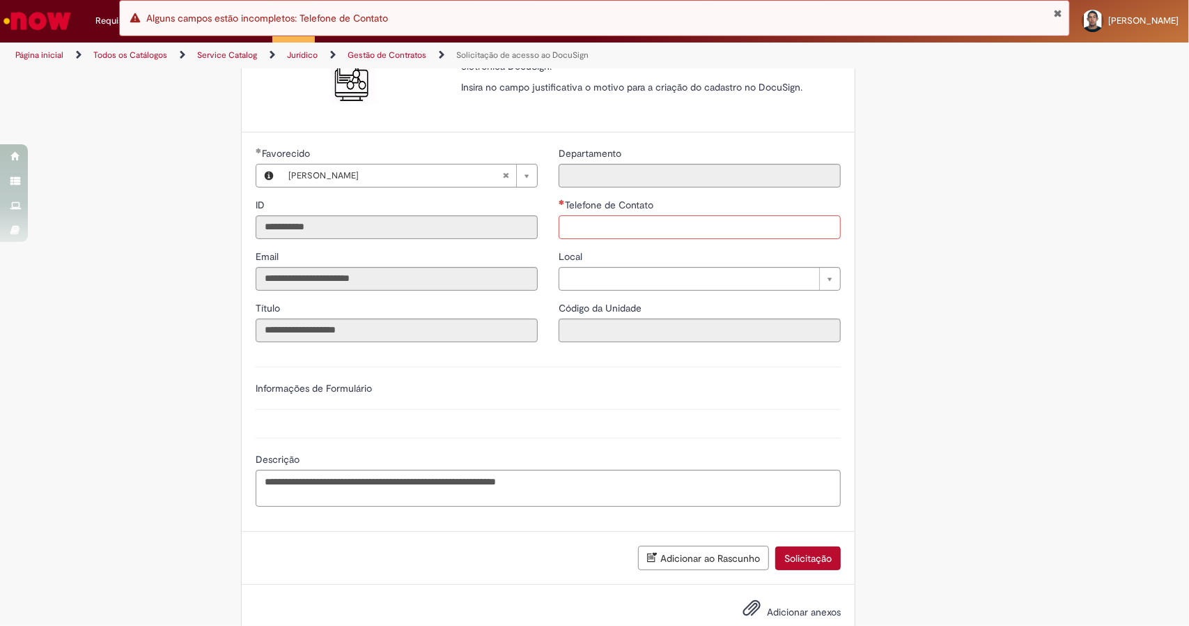 The image size is (1189, 626). Describe the element at coordinates (227, 55) in the screenshot. I see `a: Service Catalog` at that location.